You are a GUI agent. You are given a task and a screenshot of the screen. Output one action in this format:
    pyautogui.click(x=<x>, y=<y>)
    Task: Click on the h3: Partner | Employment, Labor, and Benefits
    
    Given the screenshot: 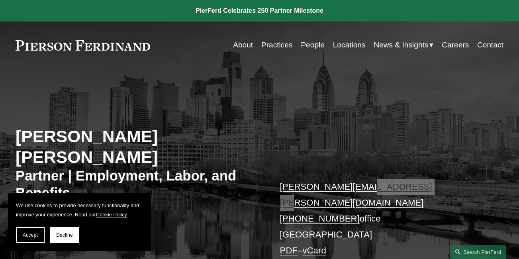 What is the action you would take?
    pyautogui.click(x=137, y=184)
    